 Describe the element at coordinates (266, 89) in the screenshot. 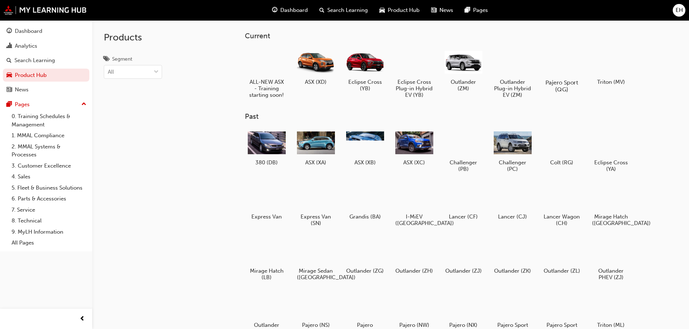

I see `h5: ALL-NEW ASX - Training starting soon!` at that location.